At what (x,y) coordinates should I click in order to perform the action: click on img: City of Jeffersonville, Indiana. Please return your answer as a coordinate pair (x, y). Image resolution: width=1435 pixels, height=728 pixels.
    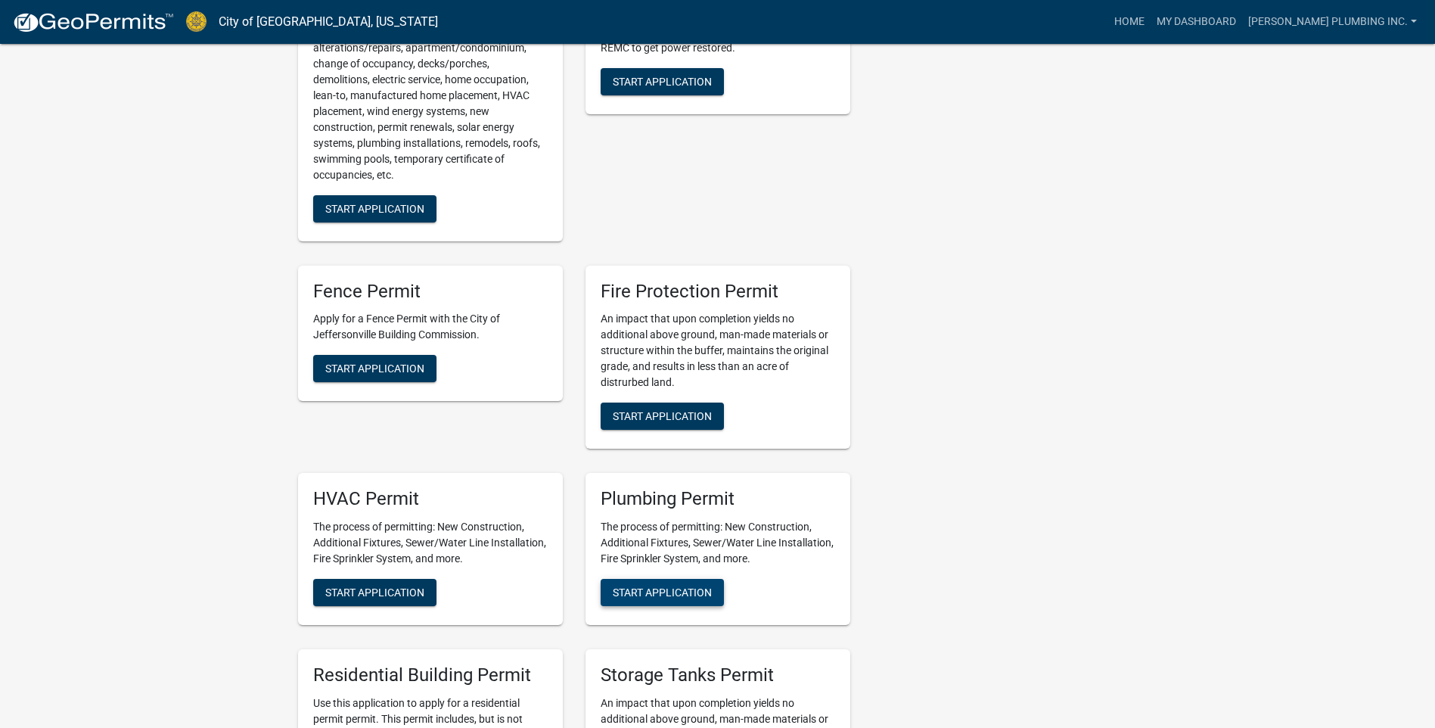
    Looking at the image, I should click on (196, 21).